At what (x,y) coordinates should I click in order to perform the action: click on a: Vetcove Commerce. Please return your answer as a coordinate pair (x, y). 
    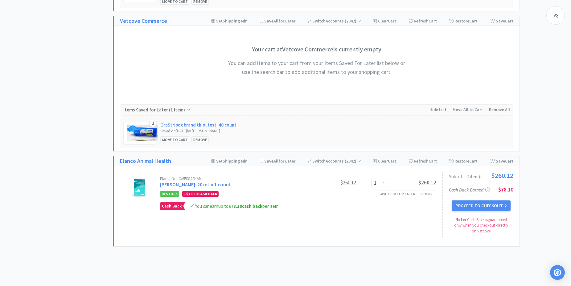
    Looking at the image, I should click on (143, 21).